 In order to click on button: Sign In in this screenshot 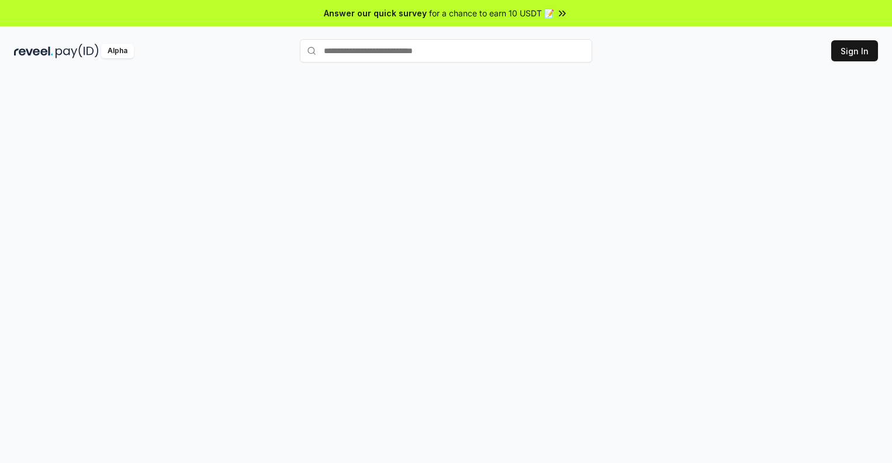, I will do `click(854, 51)`.